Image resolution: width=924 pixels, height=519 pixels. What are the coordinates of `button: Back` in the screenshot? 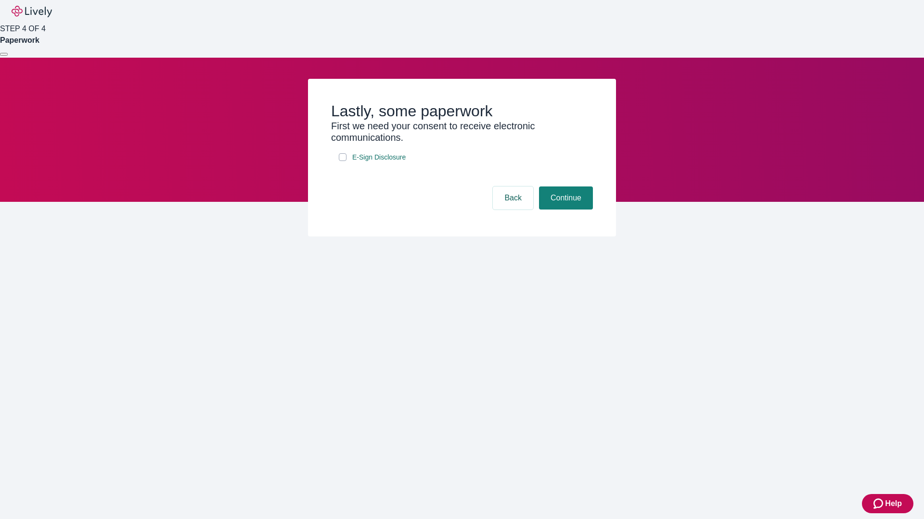 It's located at (513, 198).